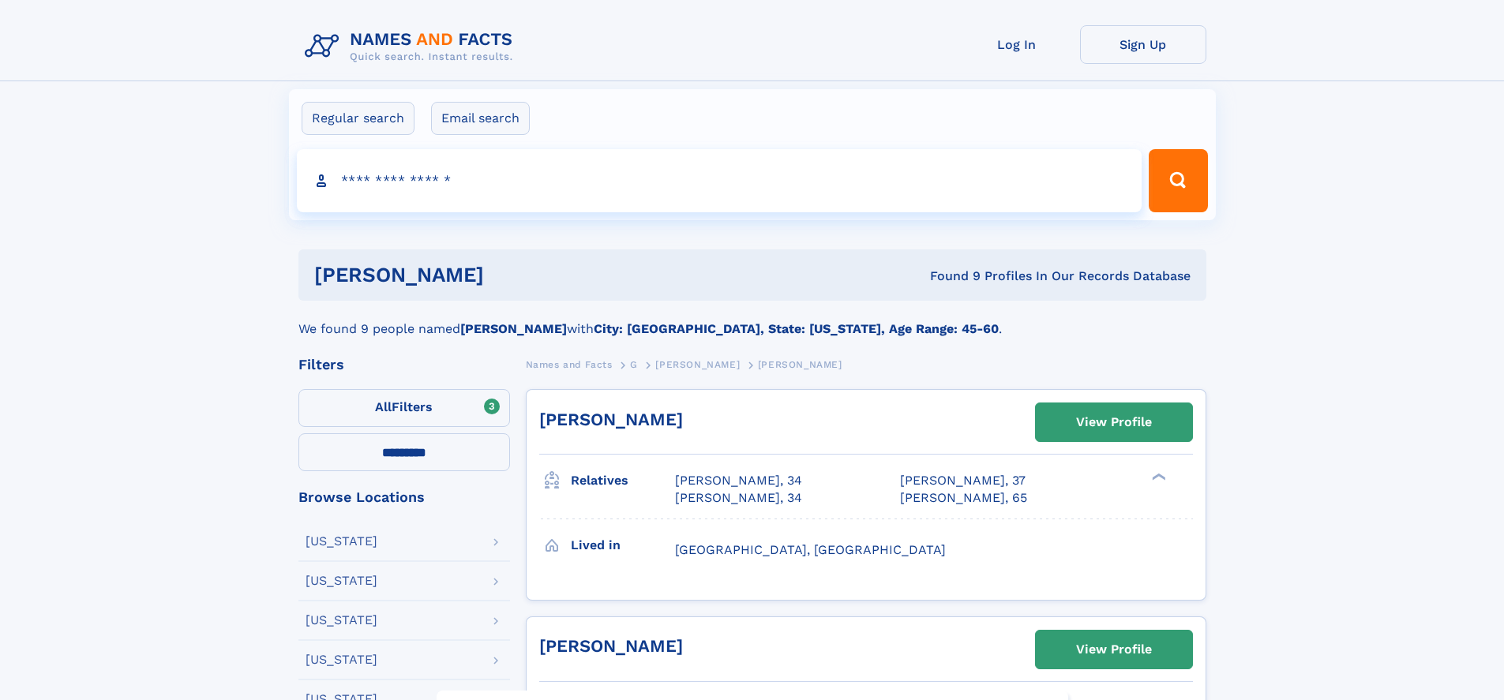 The height and width of the screenshot is (700, 1504). Describe the element at coordinates (404, 497) in the screenshot. I see `div: Browse Locations` at that location.